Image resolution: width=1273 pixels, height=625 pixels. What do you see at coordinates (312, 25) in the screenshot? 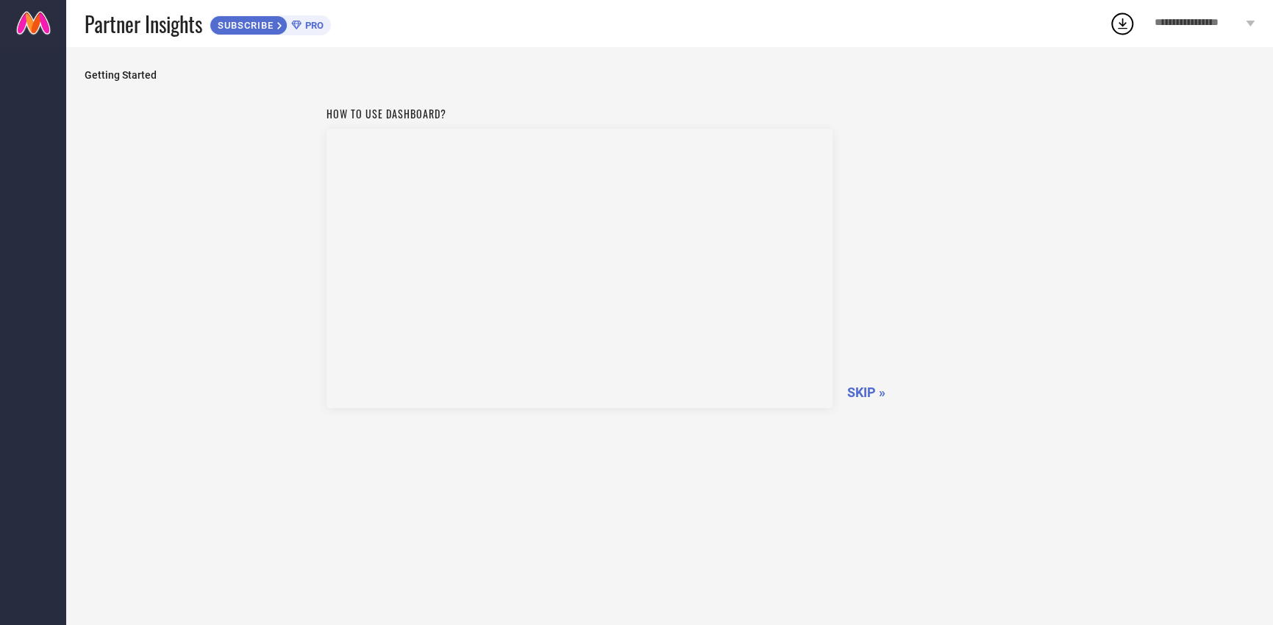
I see `span: PRO` at bounding box center [312, 25].